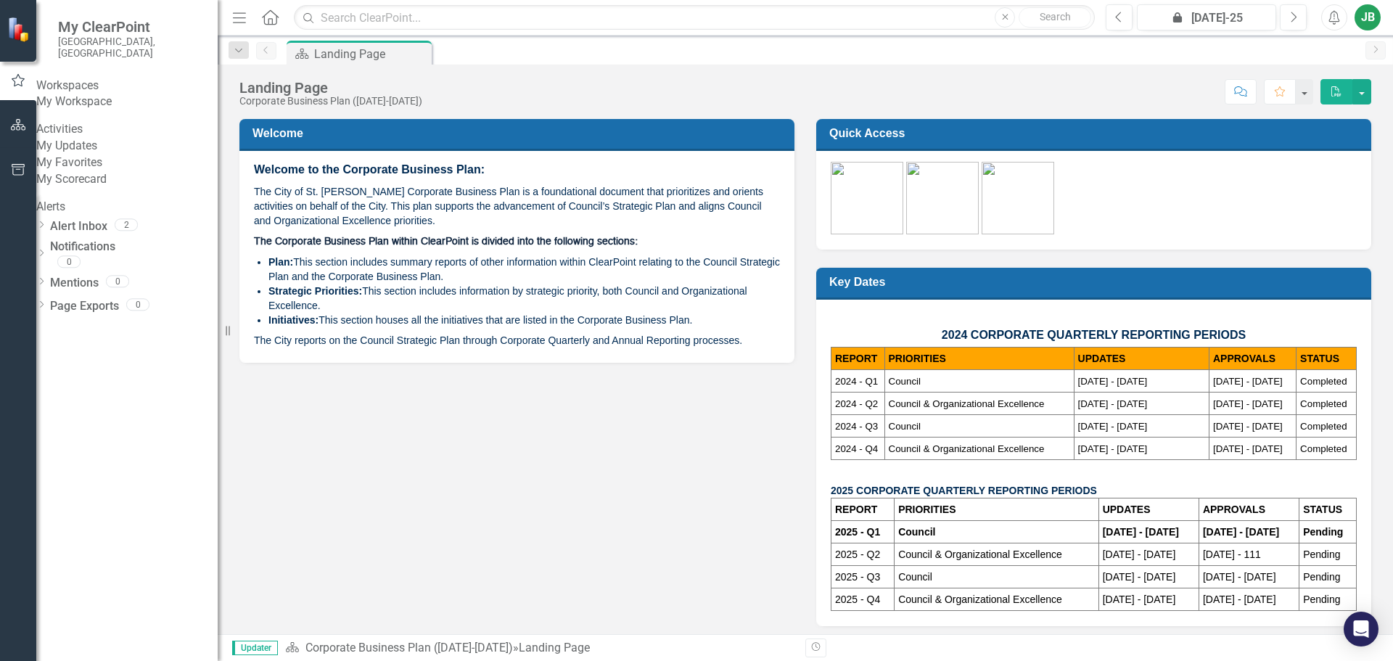 This screenshot has height=661, width=1393. I want to click on strong: 2025 CORPORATE QUARTERLY REPORTING PERIODS, so click(964, 491).